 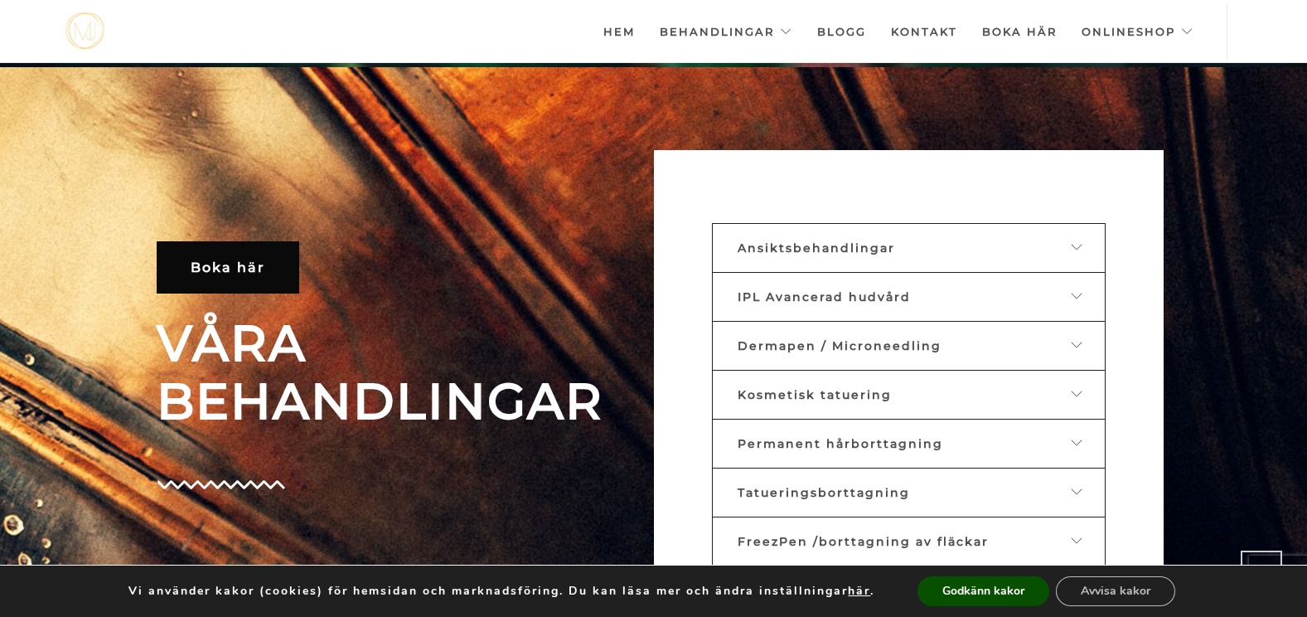 I want to click on button: här, so click(x=859, y=591).